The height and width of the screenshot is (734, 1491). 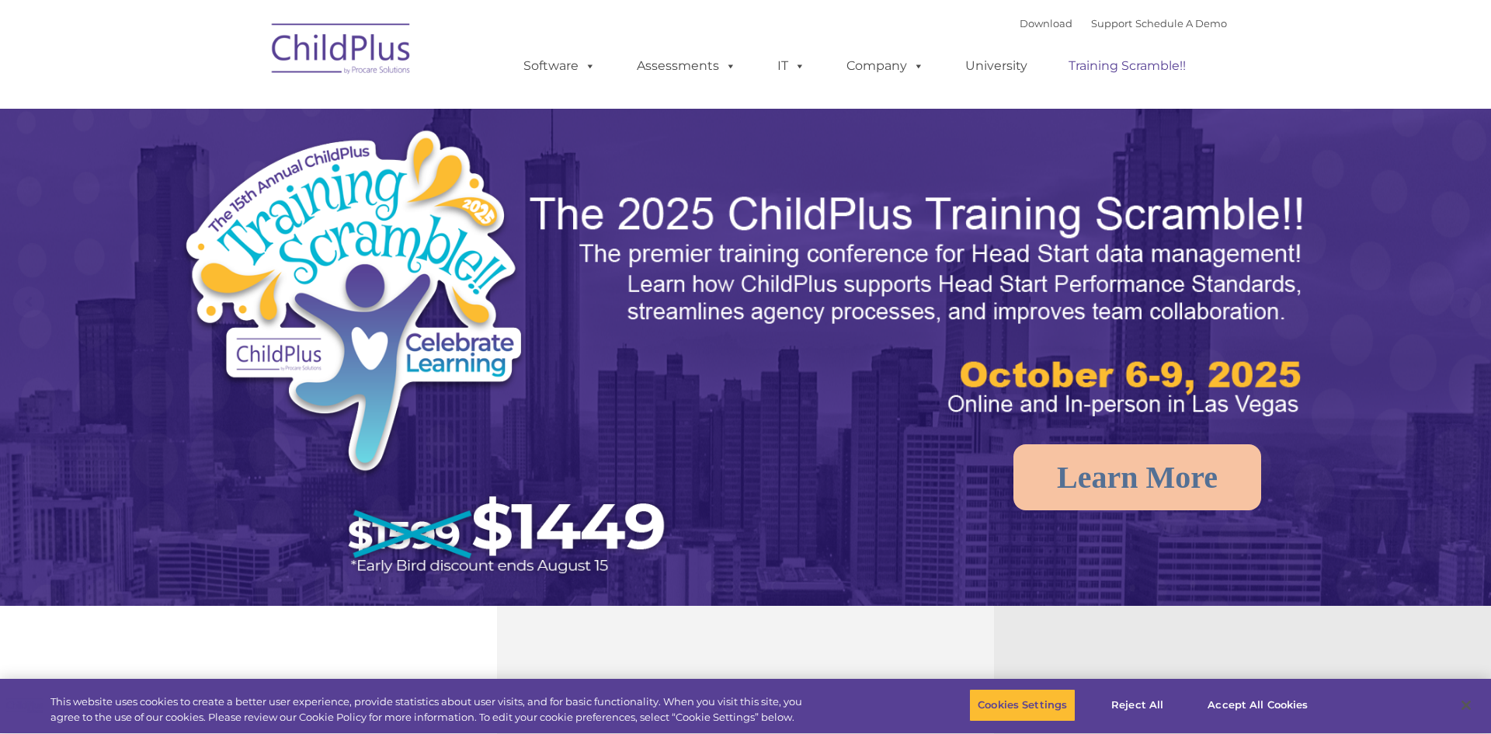 What do you see at coordinates (1466, 705) in the screenshot?
I see `button: Close` at bounding box center [1466, 705].